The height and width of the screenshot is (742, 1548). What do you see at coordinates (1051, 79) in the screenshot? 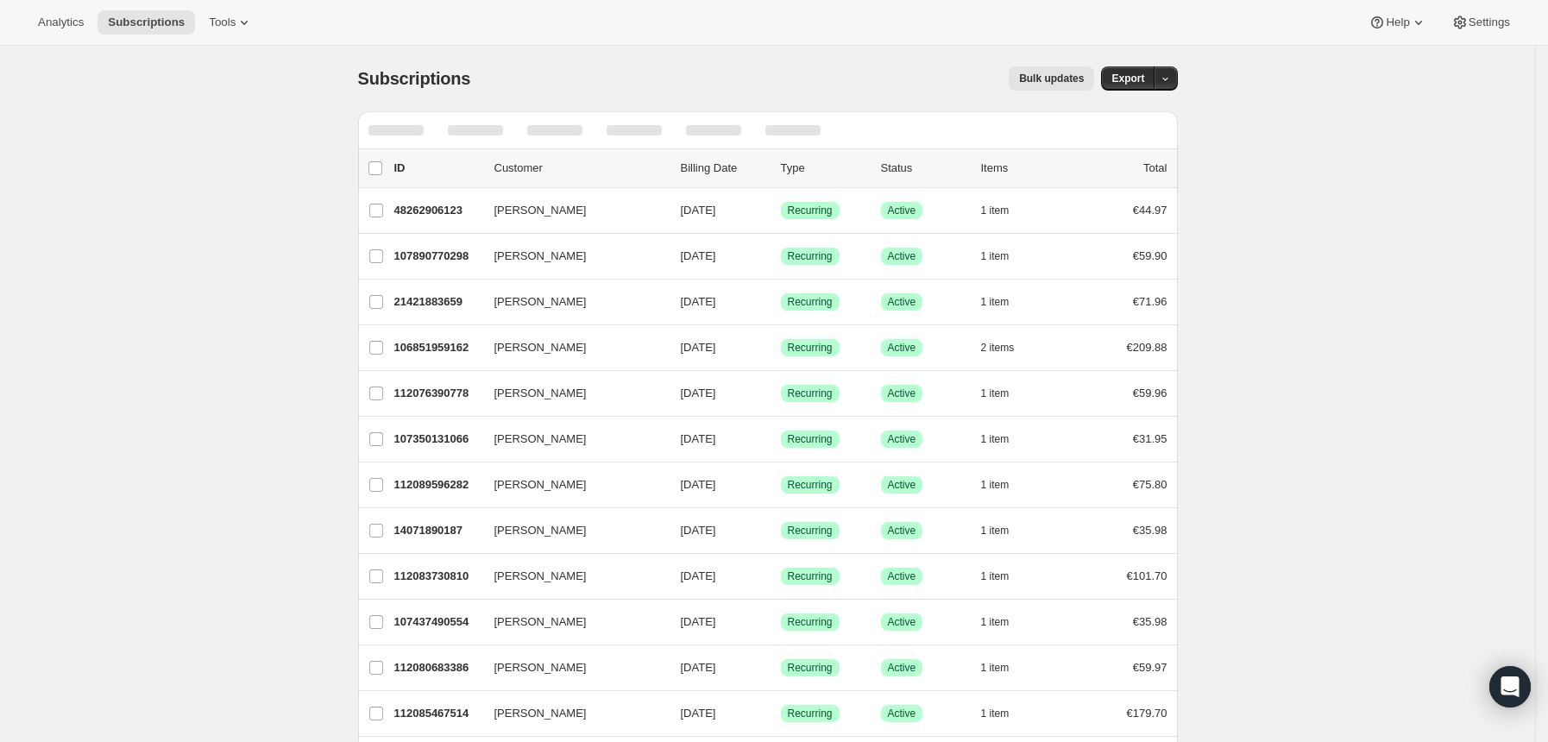
I see `span: Bulk updates` at bounding box center [1051, 79].